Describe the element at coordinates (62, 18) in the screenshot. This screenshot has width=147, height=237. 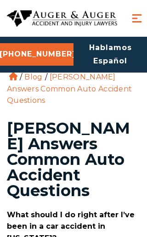
I see `img: Auger & Auger Accident and Injury Lawyers Logo` at that location.